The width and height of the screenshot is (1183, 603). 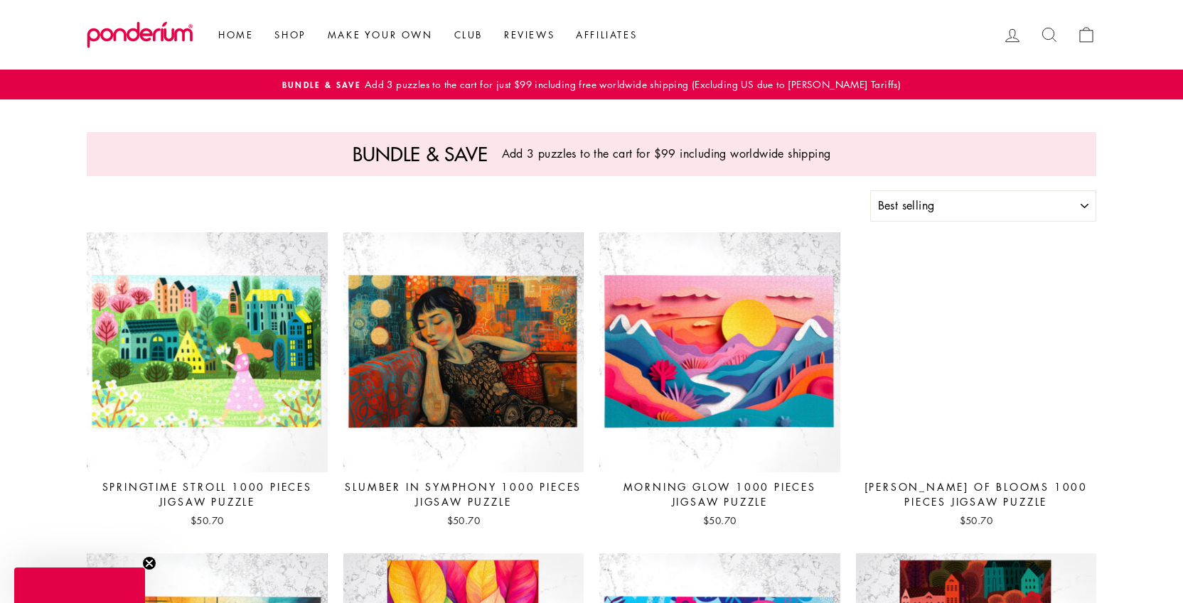 I want to click on button: Close teaser, so click(x=149, y=564).